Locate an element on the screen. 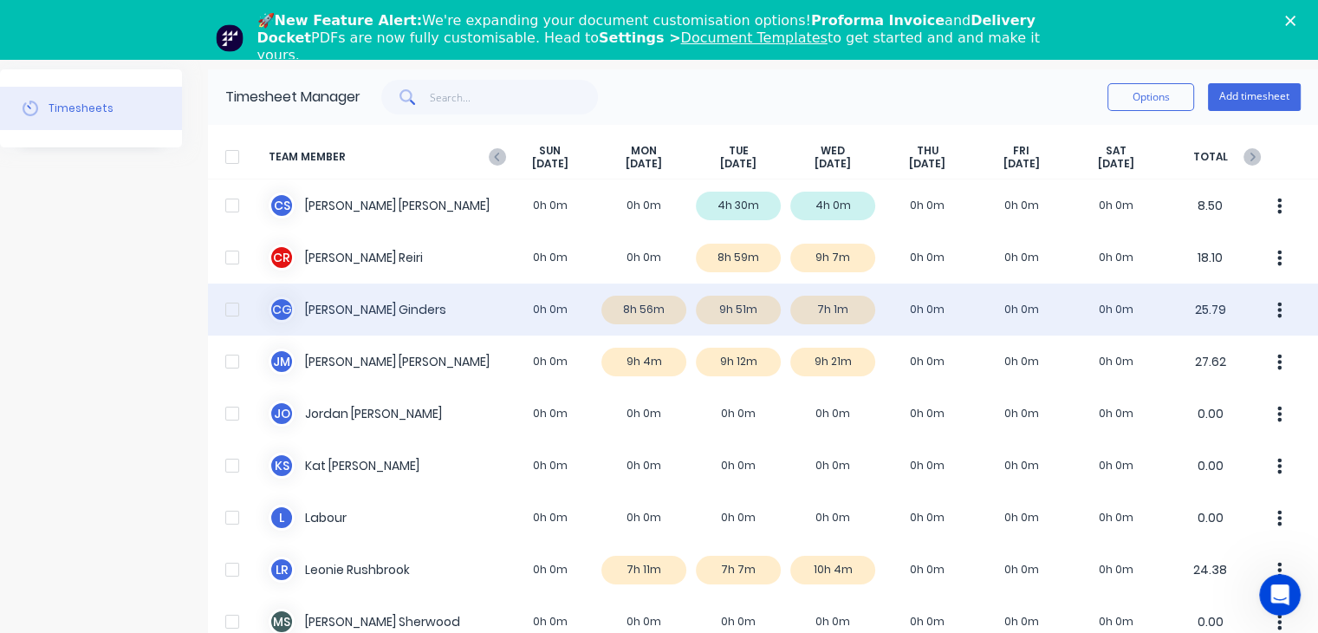 The height and width of the screenshot is (633, 1318). div: Timesheet Manager is located at coordinates (293, 97).